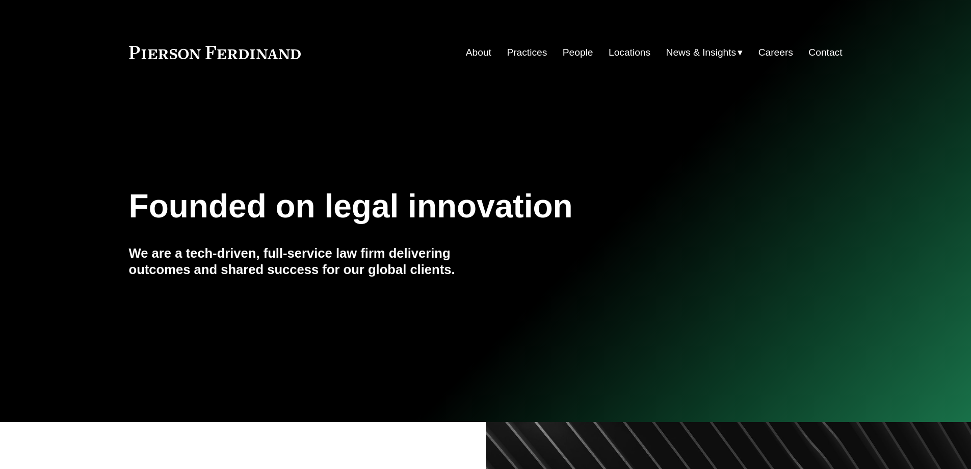 This screenshot has width=971, height=469. I want to click on a: Careers, so click(776, 53).